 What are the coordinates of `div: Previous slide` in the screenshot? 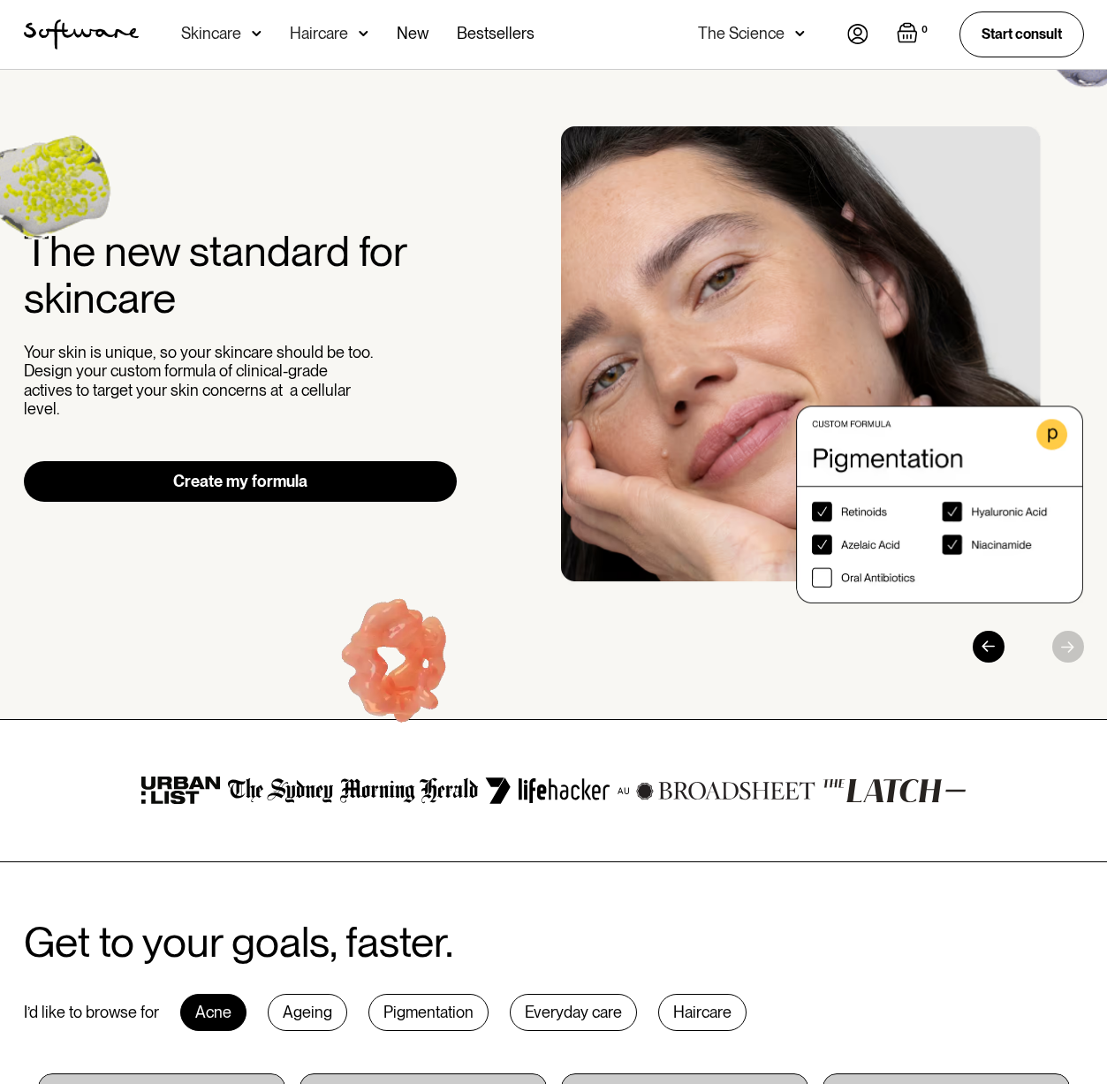 It's located at (988, 646).